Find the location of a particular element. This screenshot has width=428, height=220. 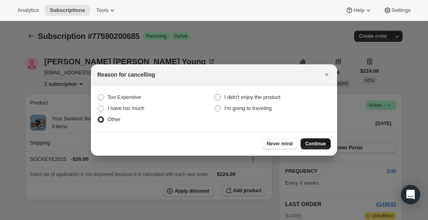

button: Close is located at coordinates (327, 75).